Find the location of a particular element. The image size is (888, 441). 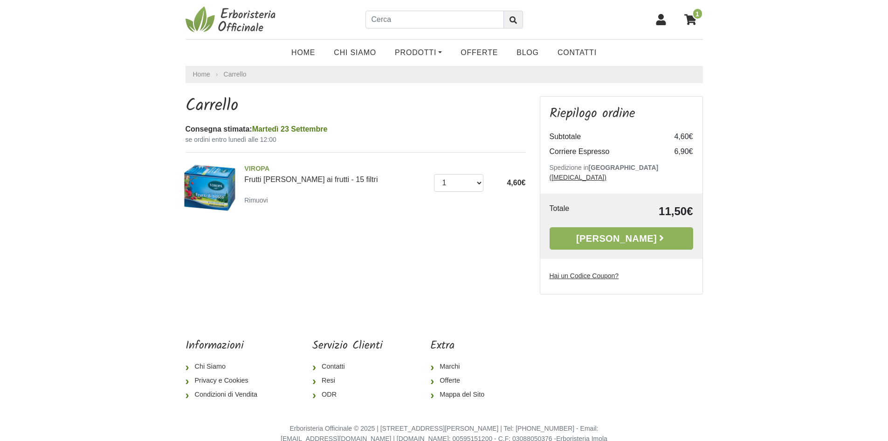

h5: Servizio Clienti is located at coordinates (347, 346).